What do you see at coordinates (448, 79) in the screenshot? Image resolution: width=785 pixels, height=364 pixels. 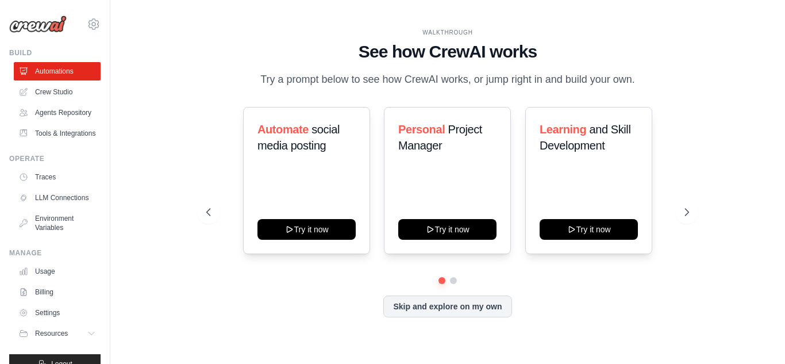 I see `p: Try a prompt below to see how CrewAI works, or jump right in and build your own.` at bounding box center [448, 79].